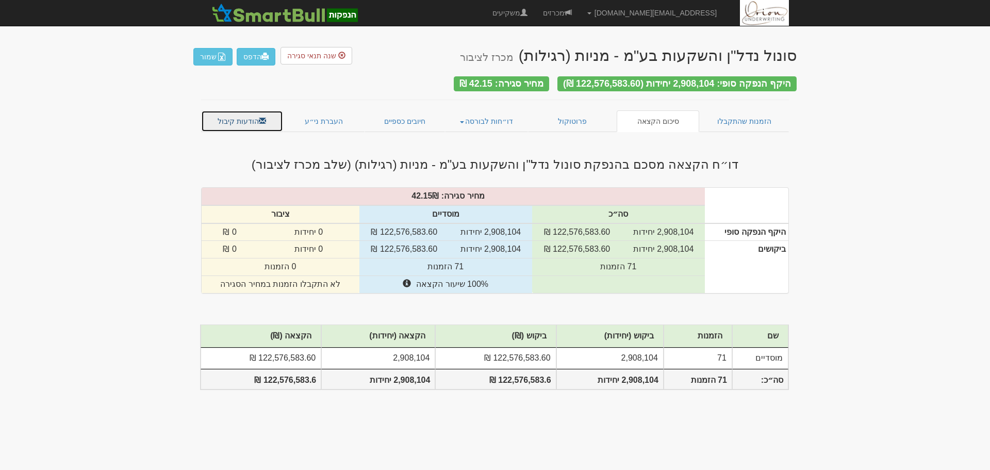 The image size is (990, 470). Describe the element at coordinates (261, 336) in the screenshot. I see `th: הקצאה (₪)` at that location.